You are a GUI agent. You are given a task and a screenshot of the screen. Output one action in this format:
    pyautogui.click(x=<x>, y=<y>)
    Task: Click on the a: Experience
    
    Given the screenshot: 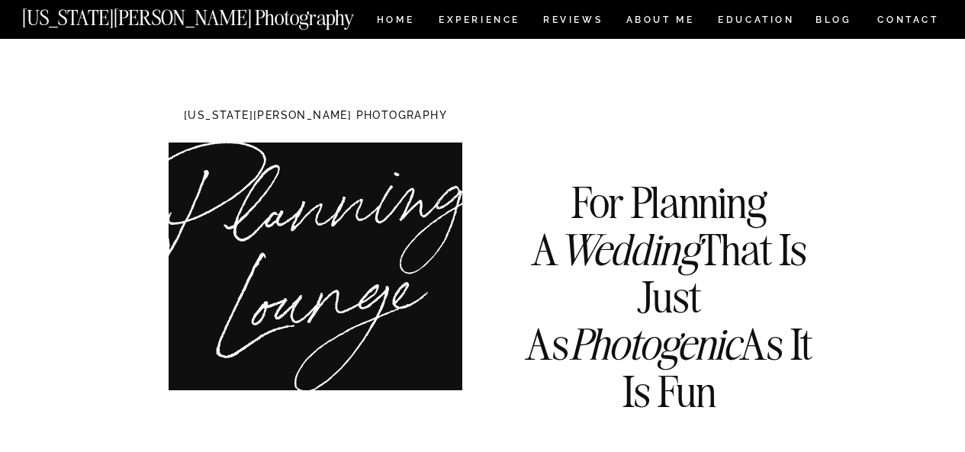 What is the action you would take?
    pyautogui.click(x=478, y=21)
    